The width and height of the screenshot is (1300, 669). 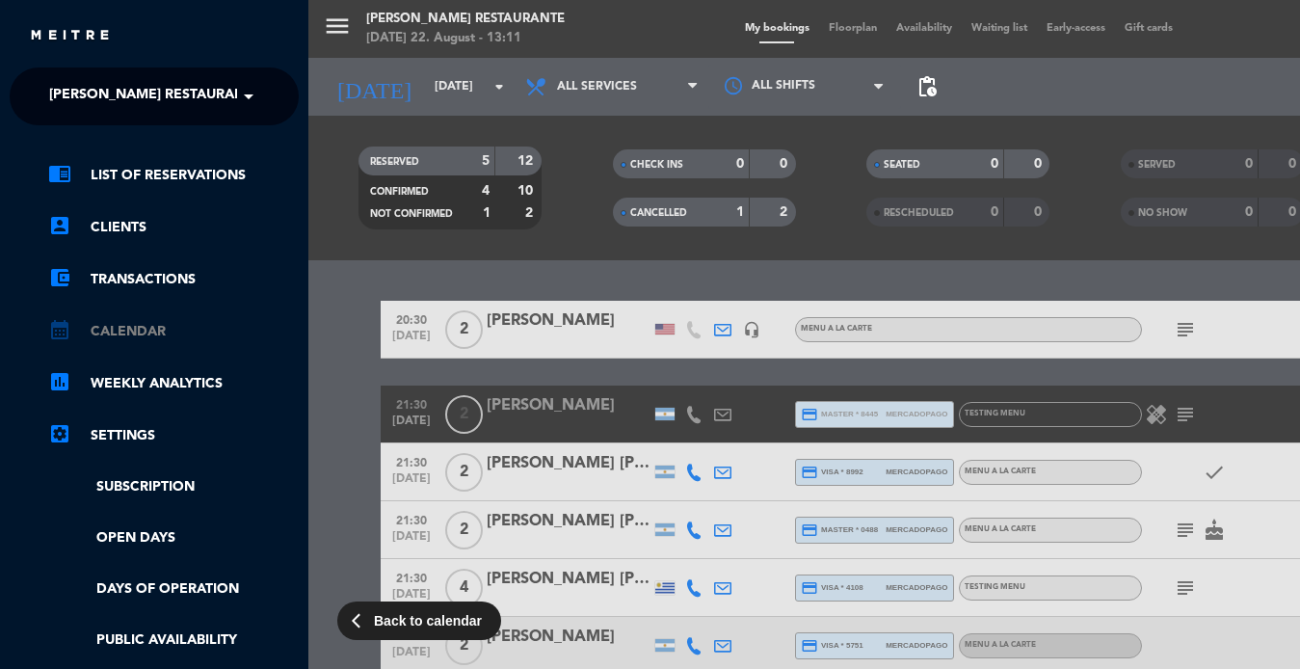 I want to click on a: assessmentWeekly Analytics, so click(x=173, y=383).